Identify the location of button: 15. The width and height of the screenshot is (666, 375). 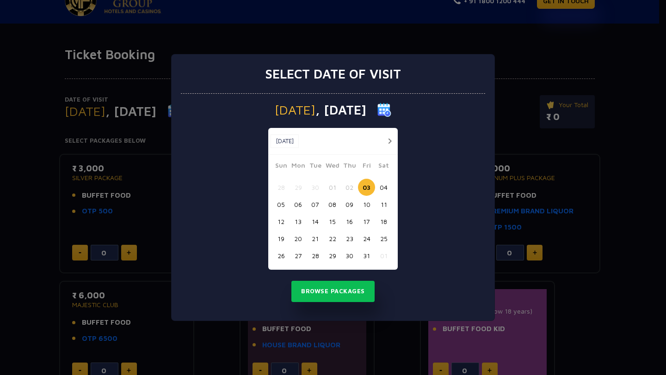
(332, 221).